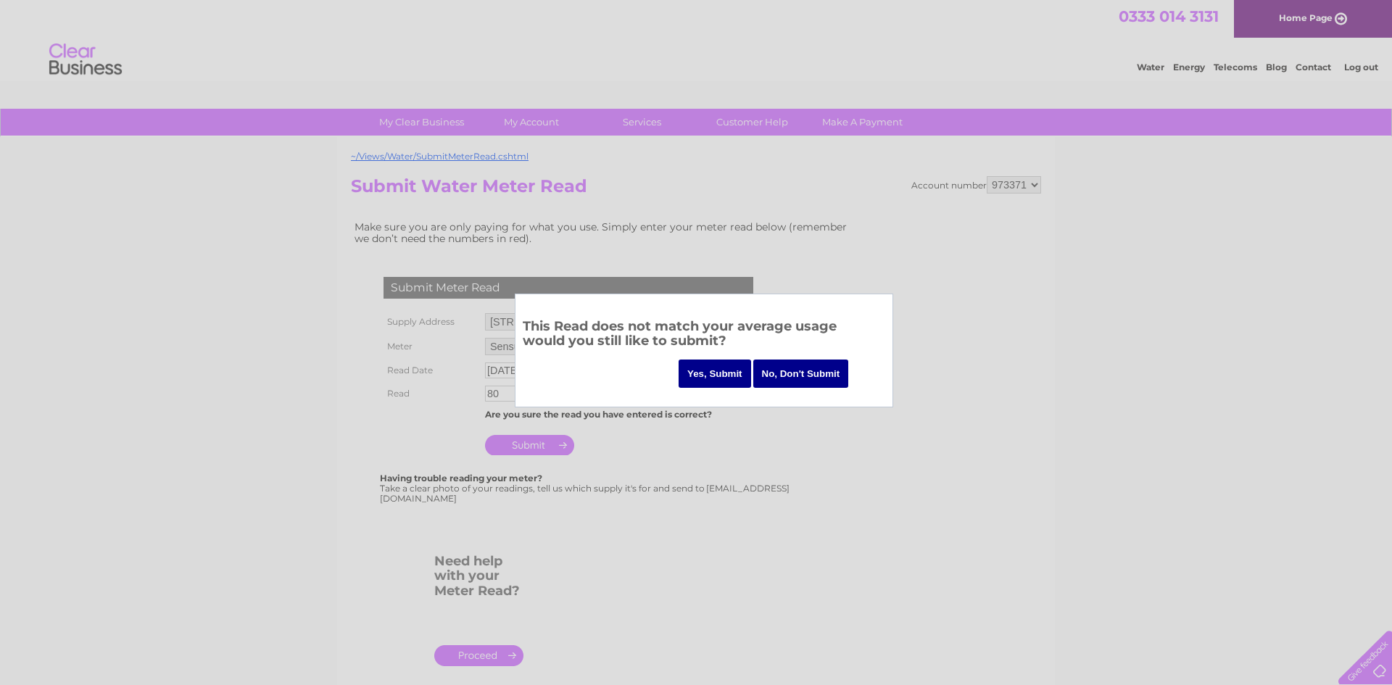 The image size is (1392, 685). I want to click on img: logo.png, so click(86, 59).